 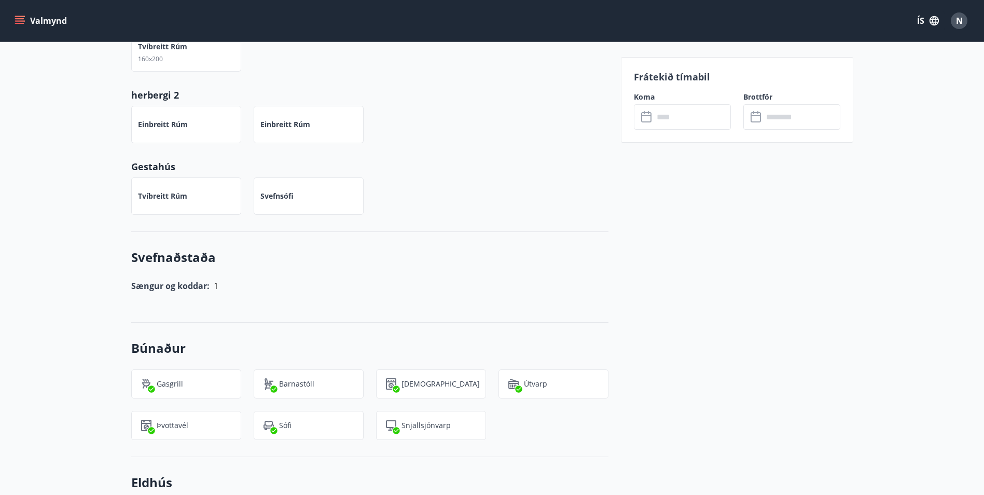 I want to click on h3: Búnaður, so click(x=370, y=348).